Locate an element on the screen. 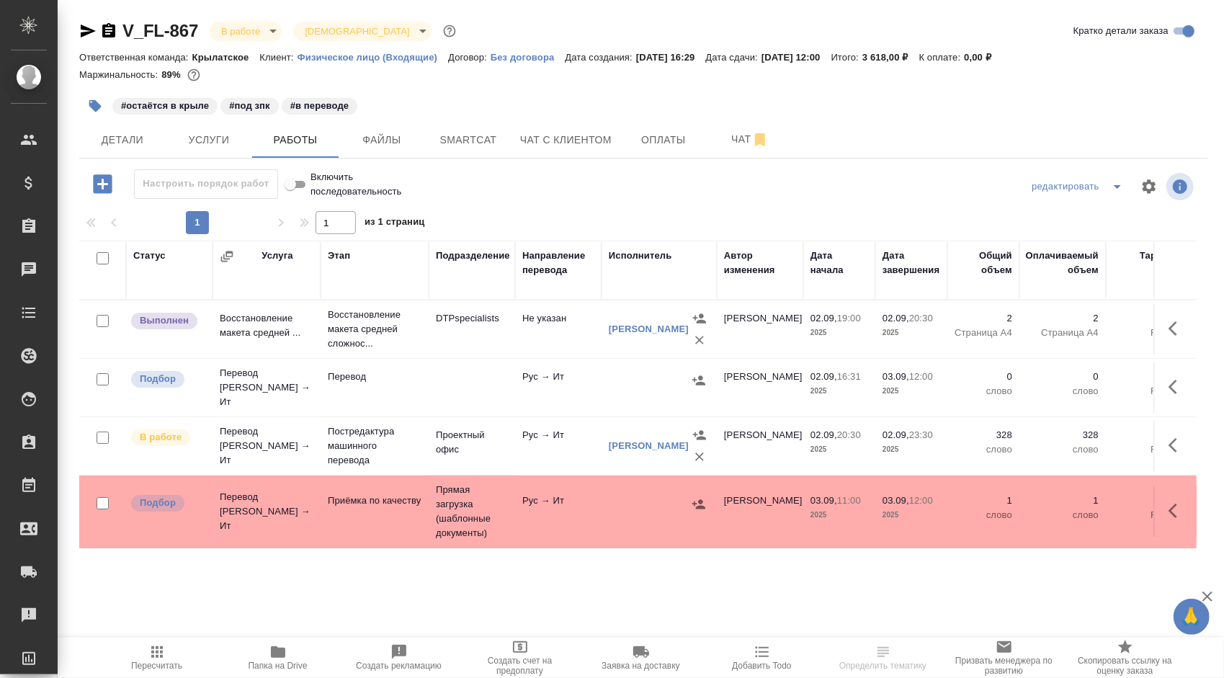 Image resolution: width=1224 pixels, height=678 pixels. a: Физическое лицо (Входящие) is located at coordinates (373, 56).